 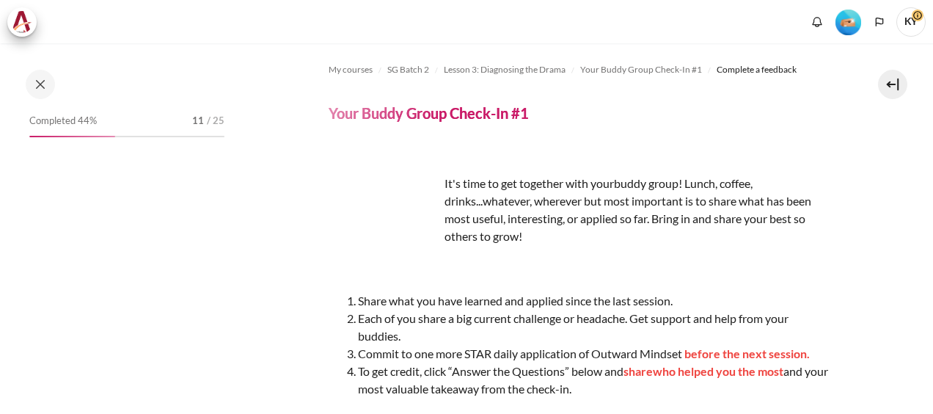 What do you see at coordinates (593, 354) in the screenshot?
I see `li: Commit to one more STAR daily application of Outward Mindset` at bounding box center [593, 354].